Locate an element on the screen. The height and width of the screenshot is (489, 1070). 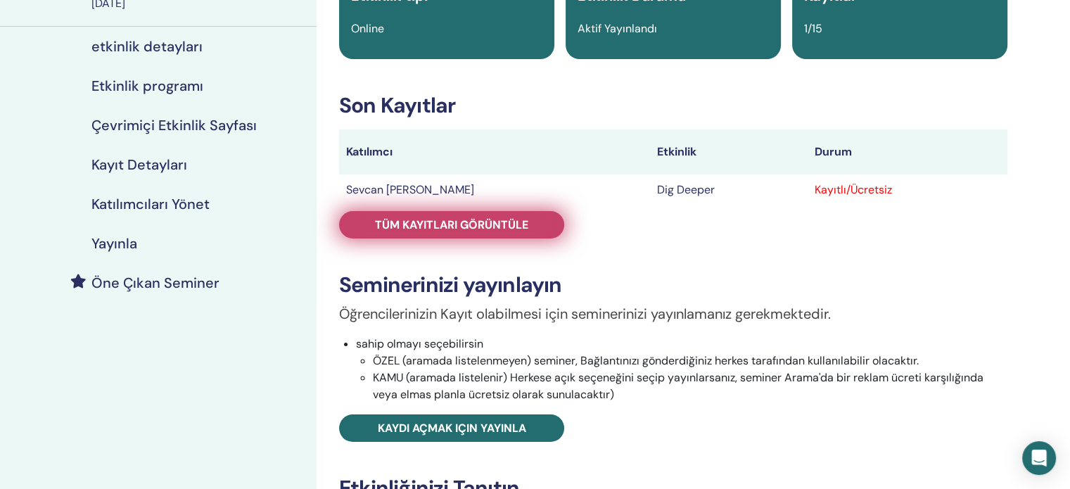
h4: Kayıt Detayları is located at coordinates (139, 165).